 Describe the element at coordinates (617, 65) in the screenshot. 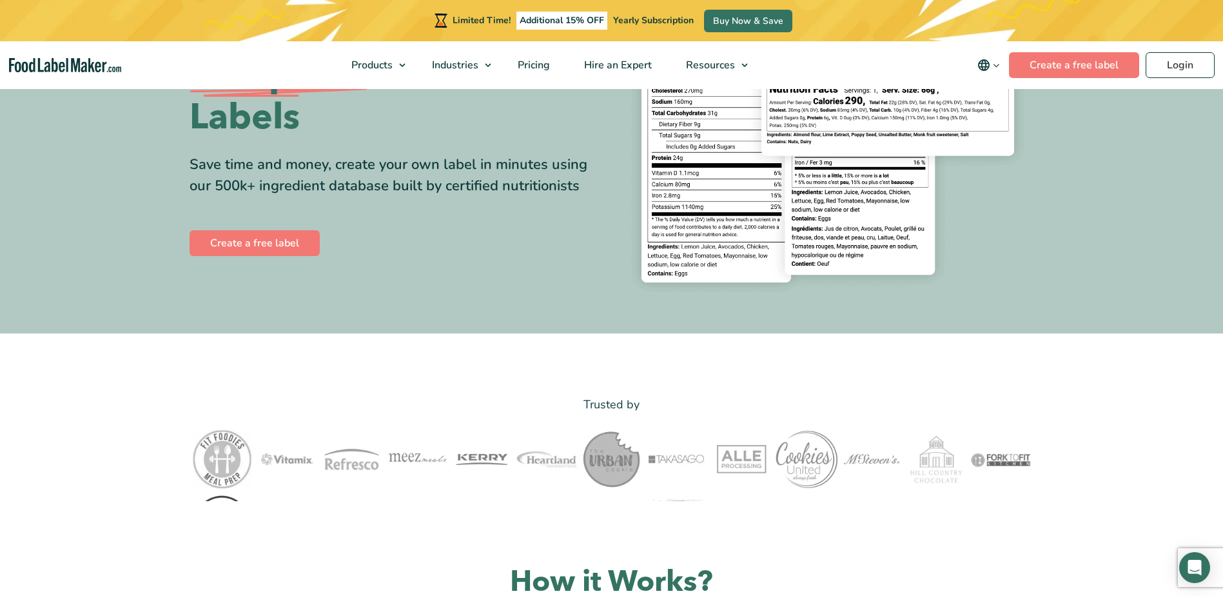

I see `span: Hire an Expert` at that location.